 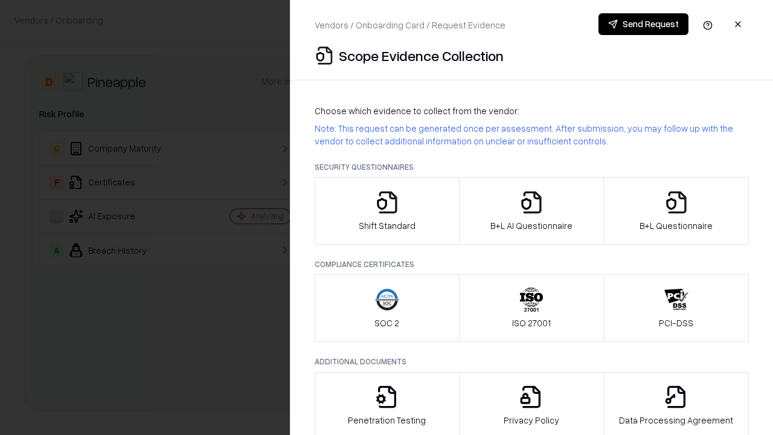 What do you see at coordinates (643, 24) in the screenshot?
I see `button: Send Request` at bounding box center [643, 24].